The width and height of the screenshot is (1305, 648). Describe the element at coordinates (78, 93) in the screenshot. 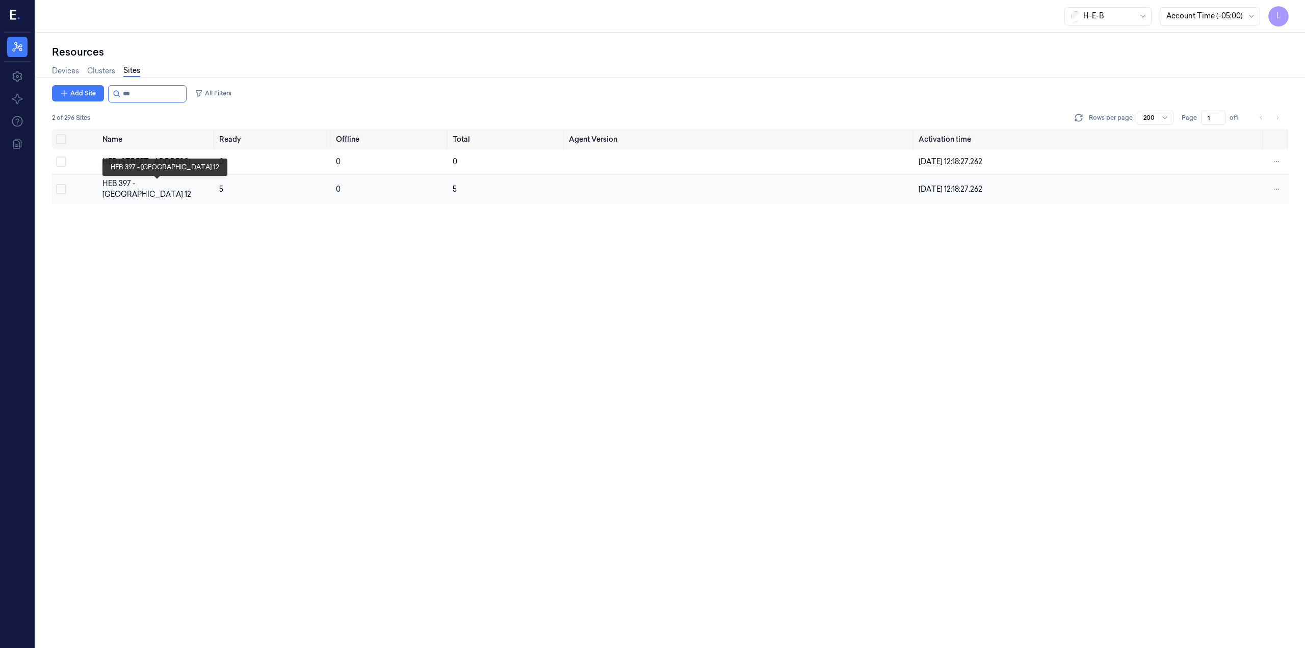

I see `button: Add Site` at that location.